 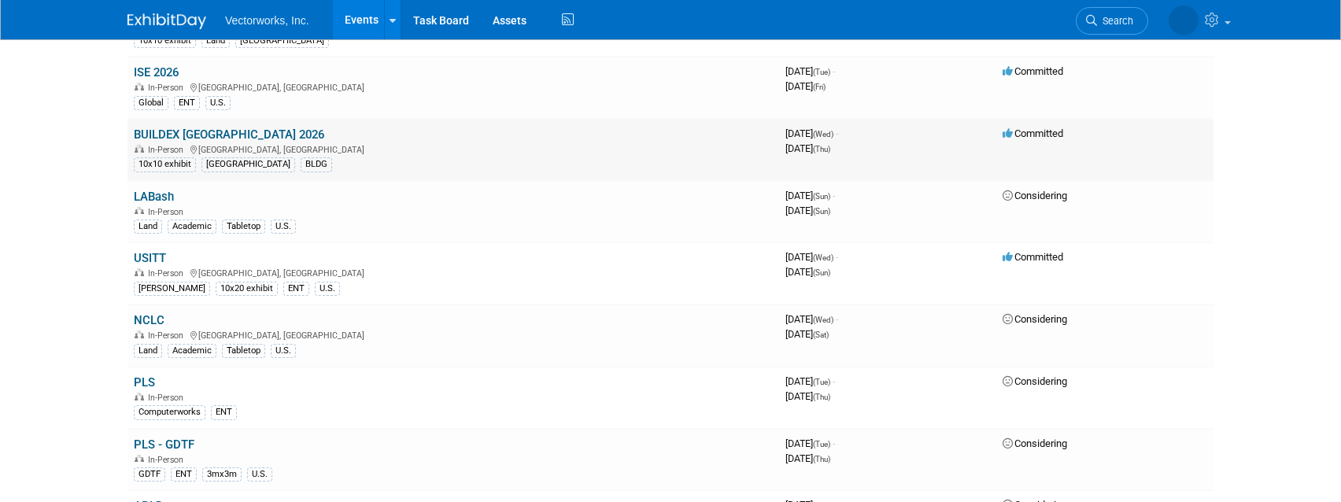 I want to click on img: Tania Arabian, so click(x=1183, y=20).